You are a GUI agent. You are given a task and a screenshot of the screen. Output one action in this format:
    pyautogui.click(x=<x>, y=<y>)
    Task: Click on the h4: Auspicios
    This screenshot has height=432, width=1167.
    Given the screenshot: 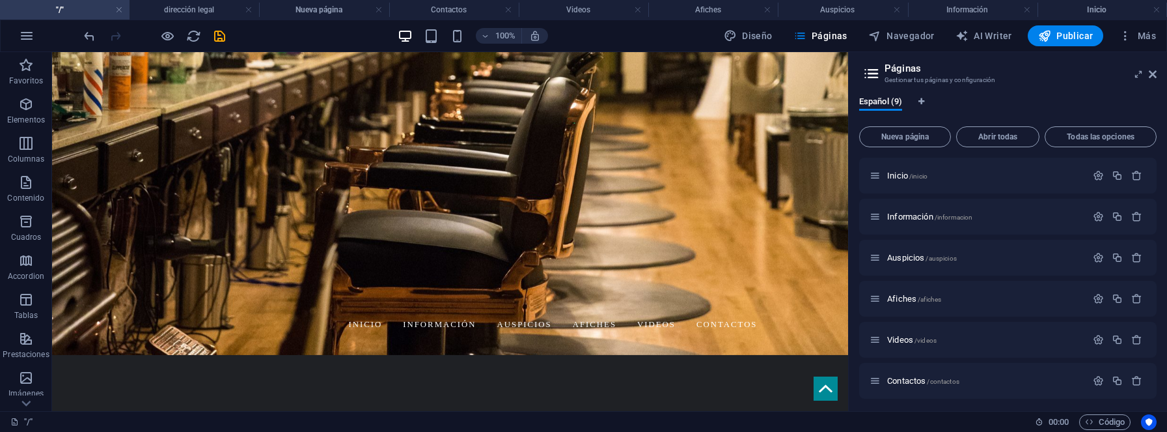 What is the action you would take?
    pyautogui.click(x=842, y=10)
    